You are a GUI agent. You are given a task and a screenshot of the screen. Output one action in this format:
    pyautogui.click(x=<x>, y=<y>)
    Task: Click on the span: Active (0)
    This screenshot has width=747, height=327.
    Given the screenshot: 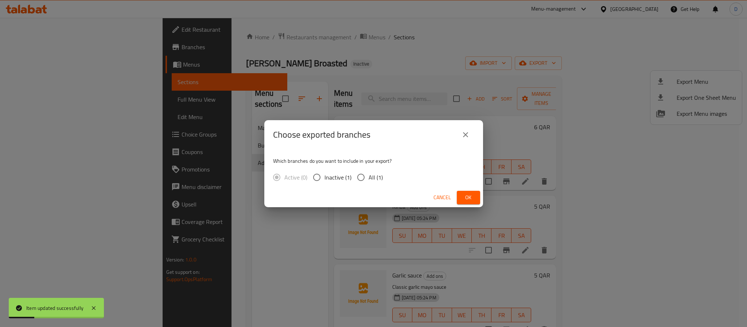 What is the action you would take?
    pyautogui.click(x=296, y=177)
    